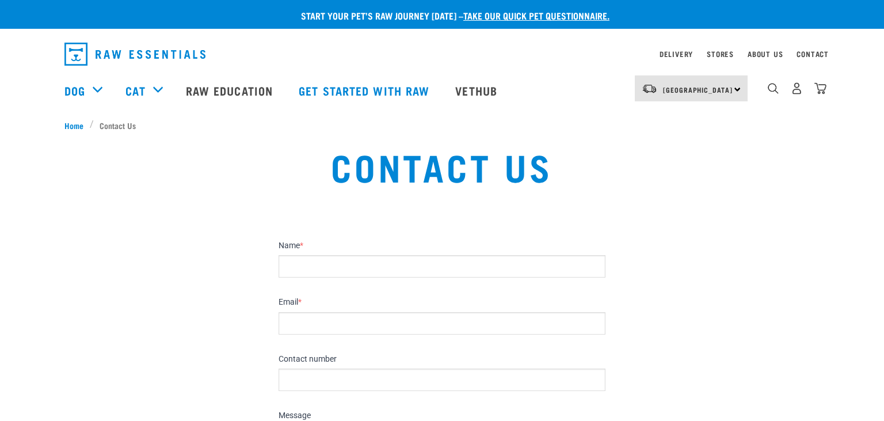  I want to click on a: Delivery, so click(677, 54).